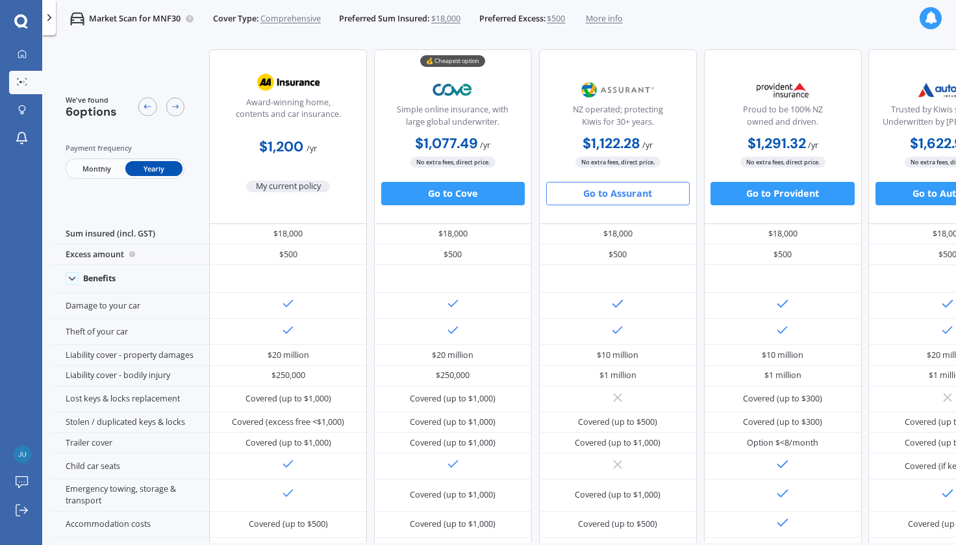  What do you see at coordinates (782, 443) in the screenshot?
I see `div: Option $<8/month` at bounding box center [782, 443].